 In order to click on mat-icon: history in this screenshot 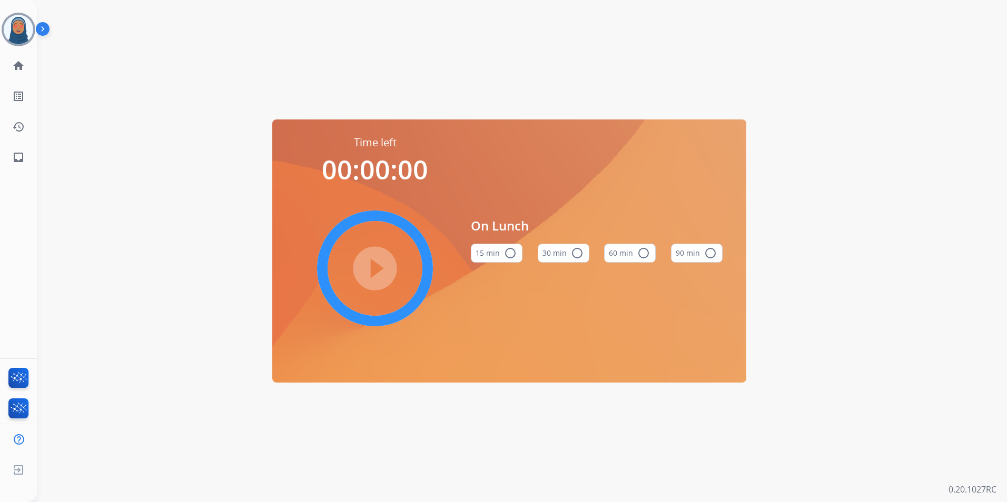, I will do `click(18, 127)`.